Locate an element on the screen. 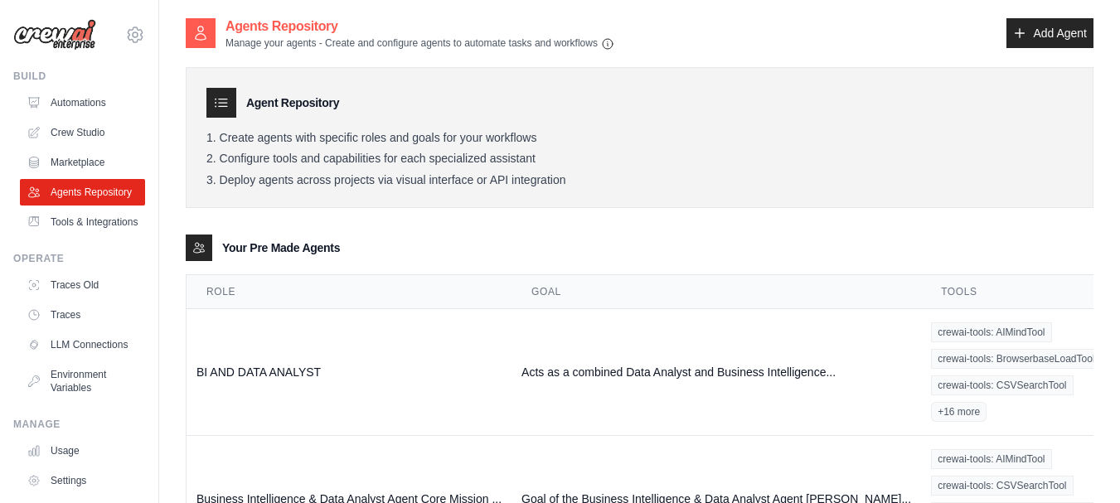  h2: Agents Repository is located at coordinates (420, 27).